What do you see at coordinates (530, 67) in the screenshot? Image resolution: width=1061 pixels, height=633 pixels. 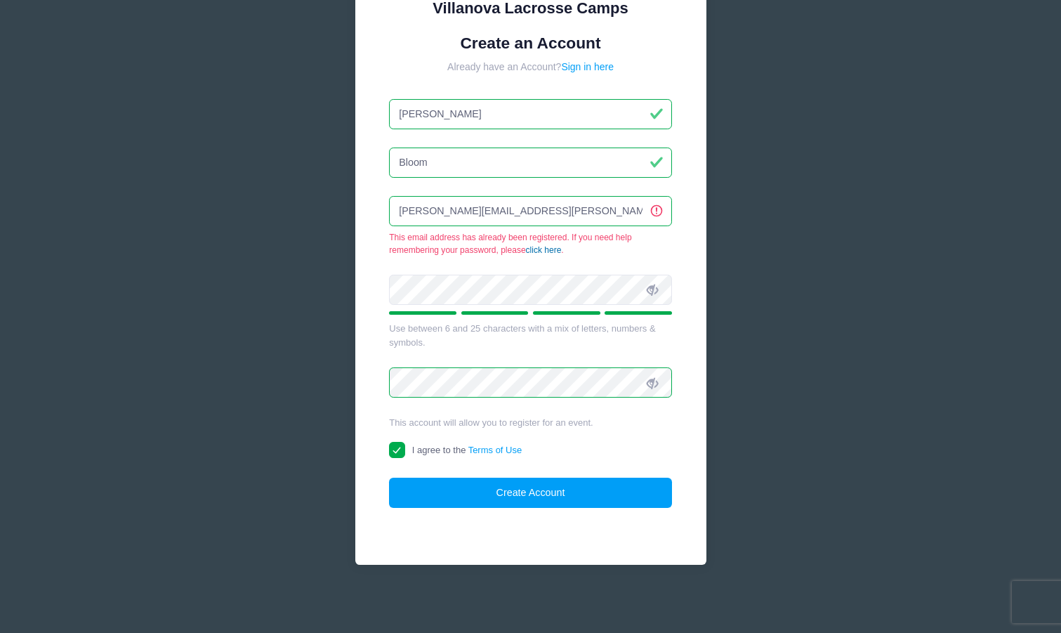 I see `div: Already have an Account?` at bounding box center [530, 67].